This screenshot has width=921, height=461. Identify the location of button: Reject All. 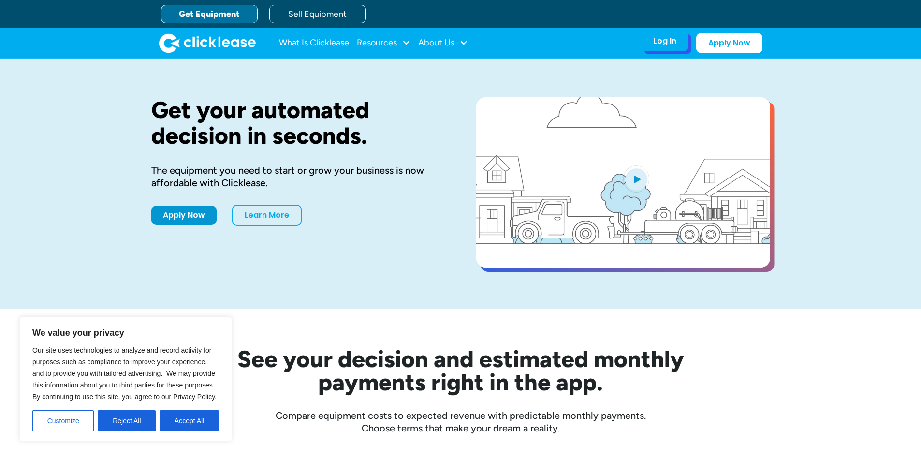
(127, 421).